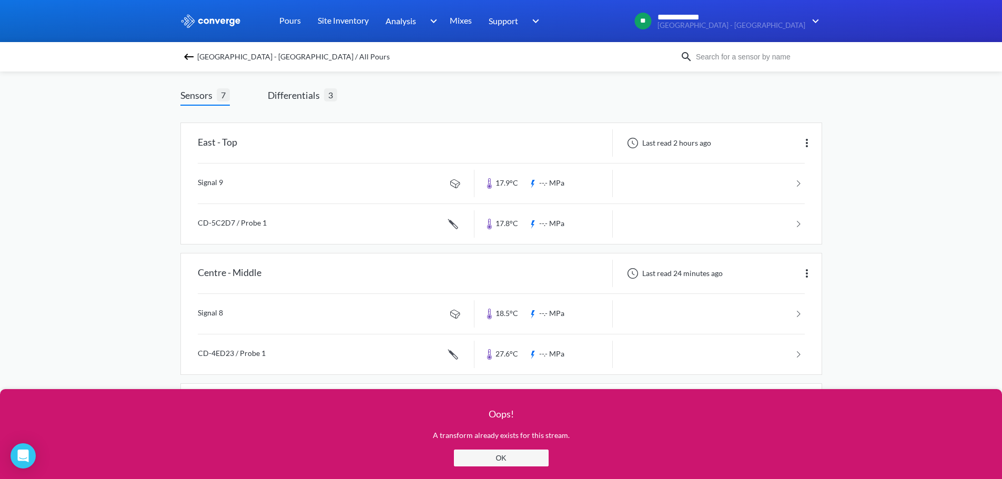 The height and width of the screenshot is (479, 1002). Describe the element at coordinates (501, 436) in the screenshot. I see `p: A transform already exists for this stream.` at that location.